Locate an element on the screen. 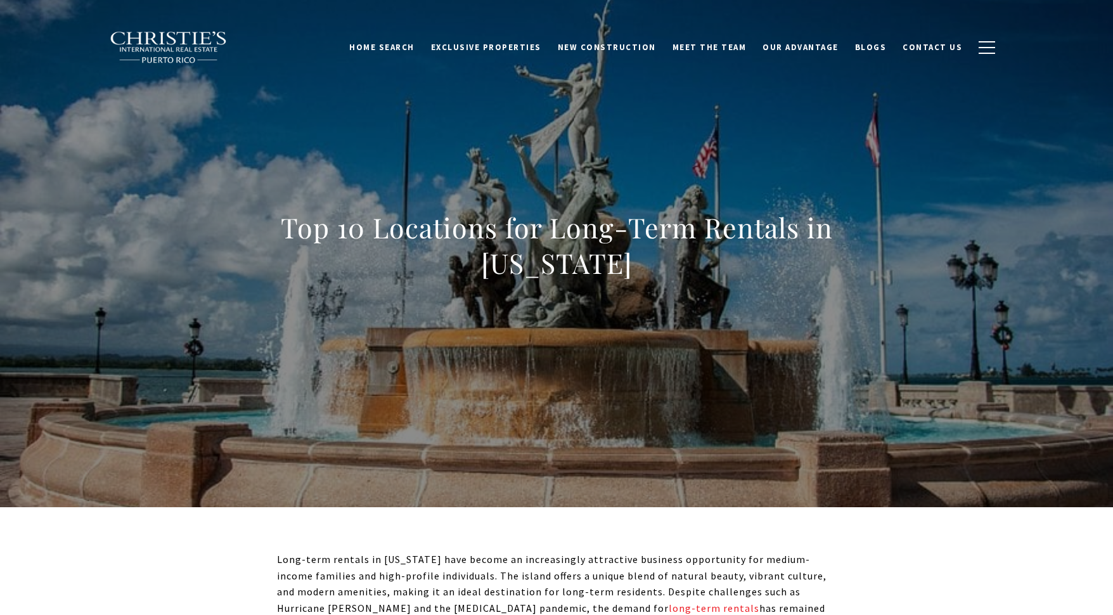 This screenshot has width=1113, height=615. span: Our Advantage is located at coordinates (801, 46).